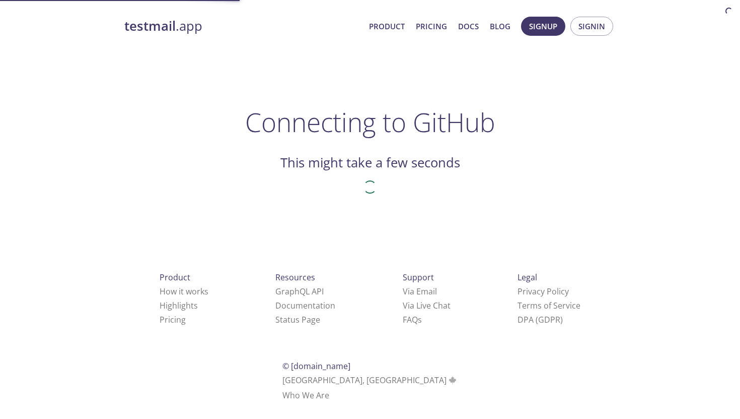 This screenshot has height=419, width=740. Describe the element at coordinates (184, 291) in the screenshot. I see `a: How it works` at that location.